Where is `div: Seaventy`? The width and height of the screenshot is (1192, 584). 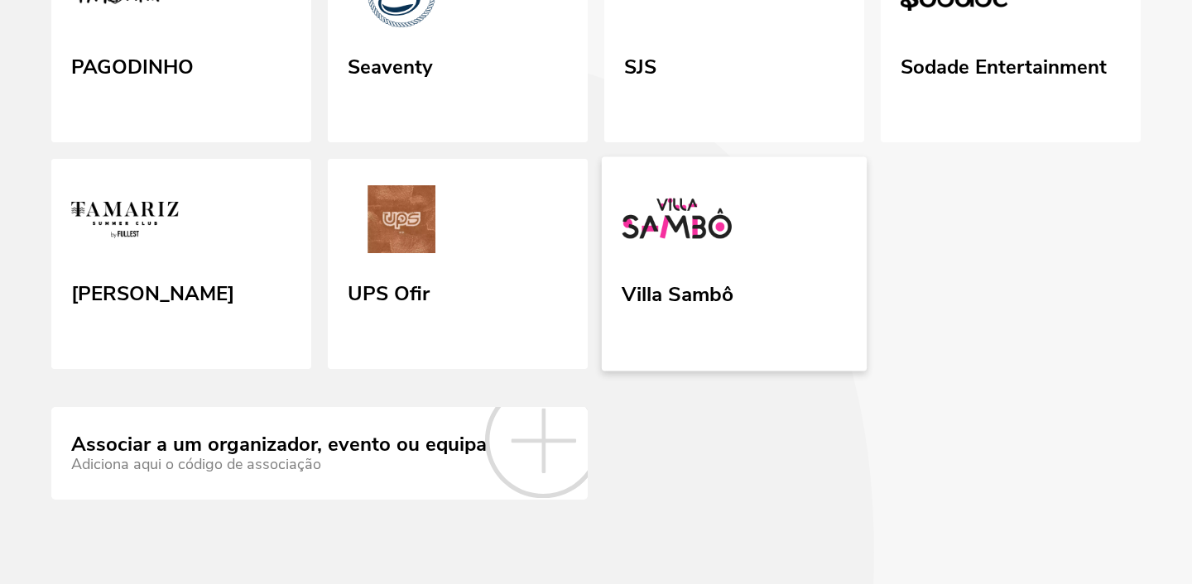
div: Seaventy is located at coordinates (390, 65).